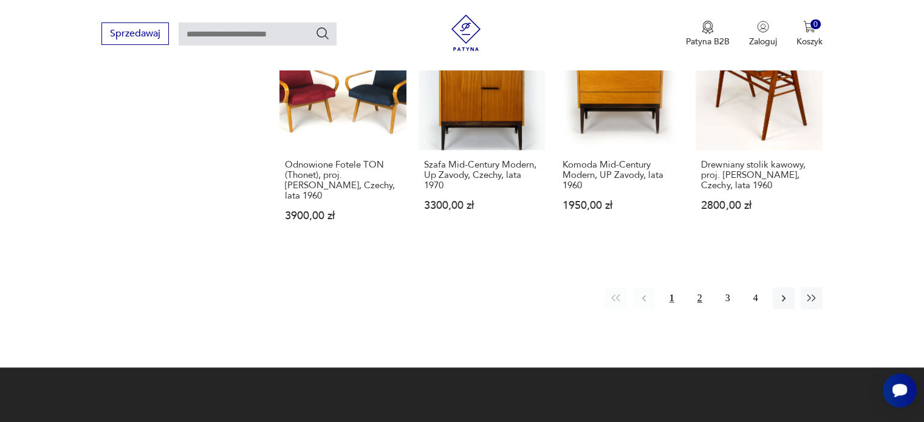  I want to click on p: 2800,00 zł, so click(759, 205).